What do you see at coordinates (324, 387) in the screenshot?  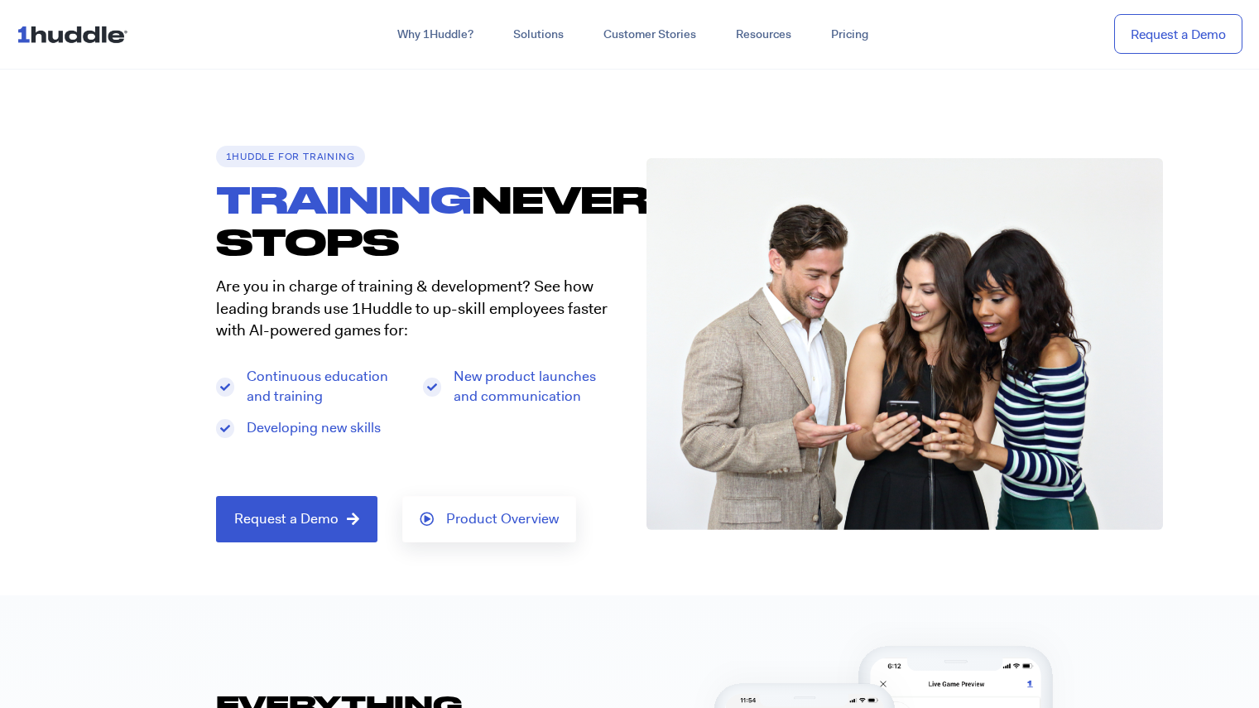 I see `span: Continuous education and training` at bounding box center [324, 387].